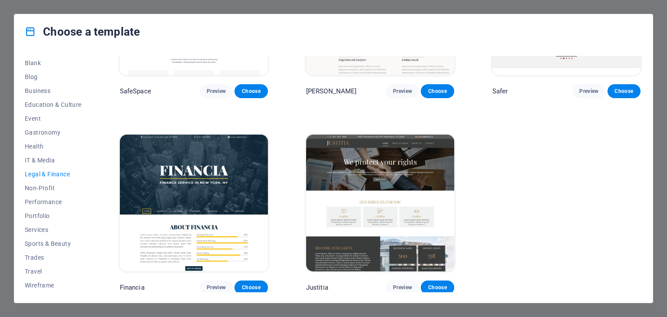  Describe the element at coordinates (317, 287) in the screenshot. I see `p: Justitia` at that location.